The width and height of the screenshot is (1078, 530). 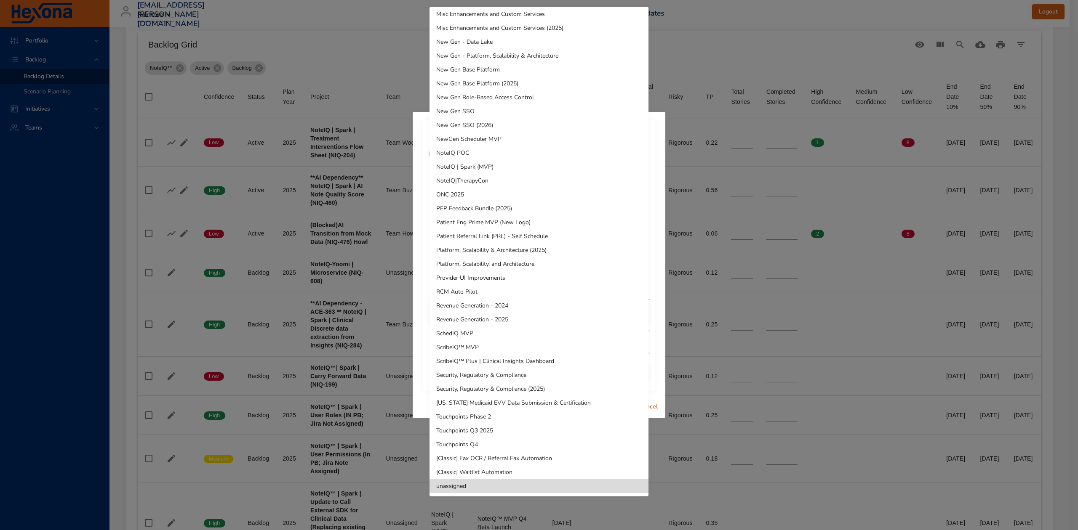 I want to click on li: Touchpoints Q4, so click(x=539, y=445).